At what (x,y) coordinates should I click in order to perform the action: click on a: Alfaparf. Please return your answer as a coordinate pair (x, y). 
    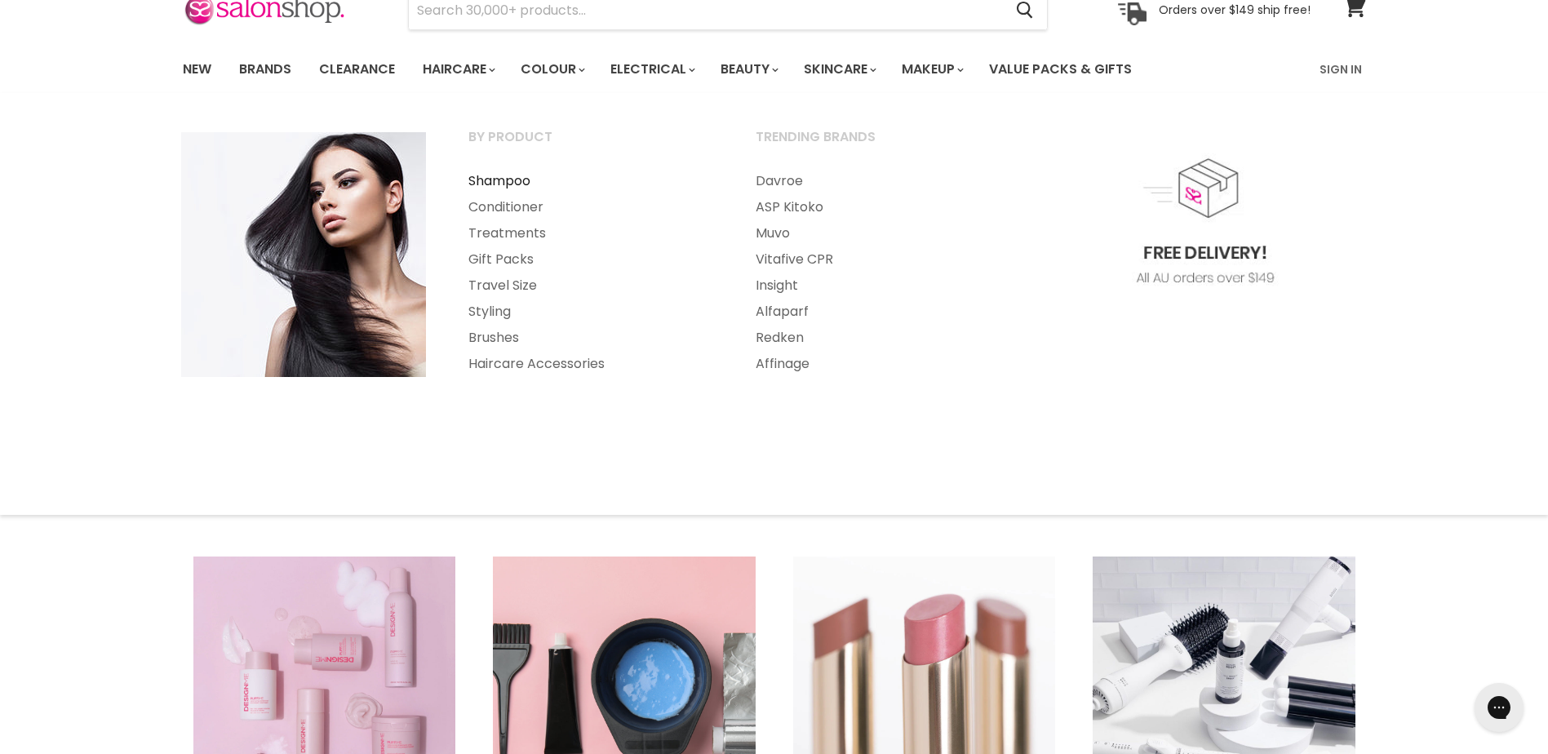
    Looking at the image, I should click on (877, 312).